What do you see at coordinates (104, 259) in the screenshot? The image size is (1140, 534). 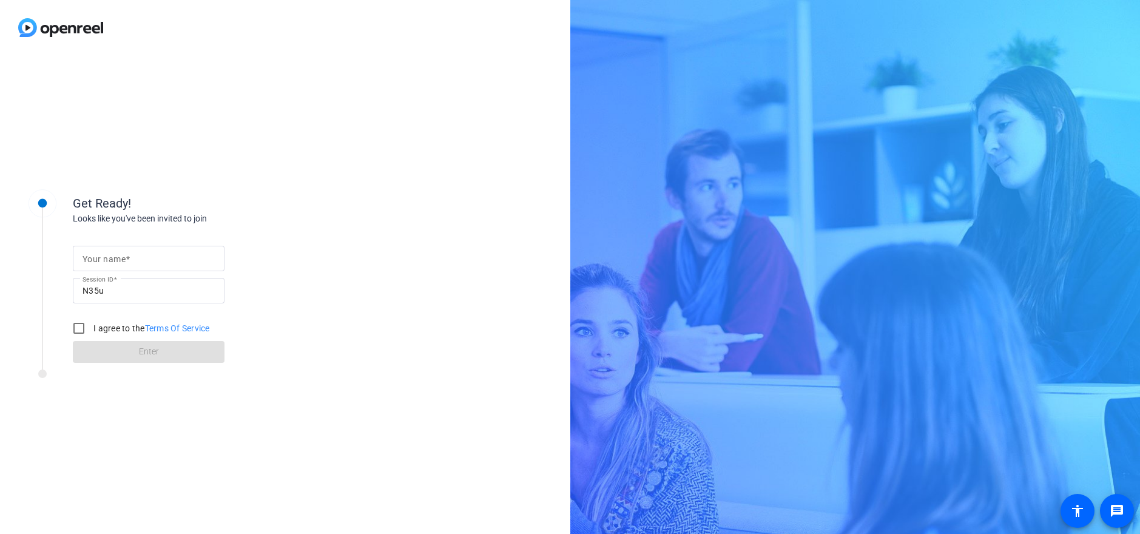 I see `mat-label: Your name` at bounding box center [104, 259].